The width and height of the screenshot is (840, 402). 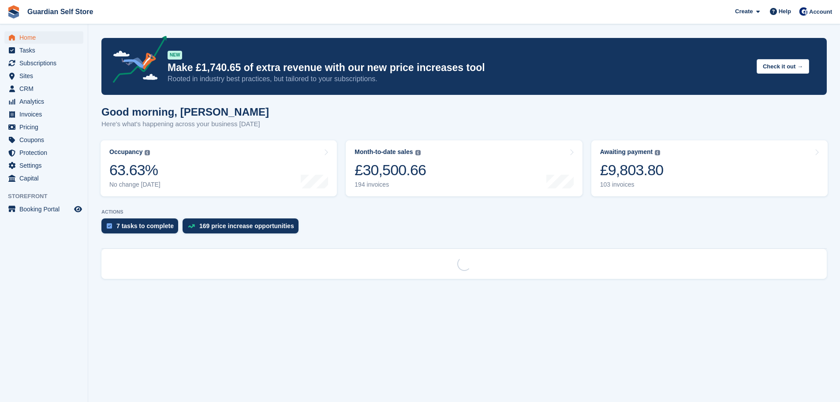 What do you see at coordinates (109, 226) in the screenshot?
I see `img: task-75834270c22a3079a89374b754ae025e5fb1db73e45f91037f5363f120a921f8.svg` at bounding box center [109, 226].